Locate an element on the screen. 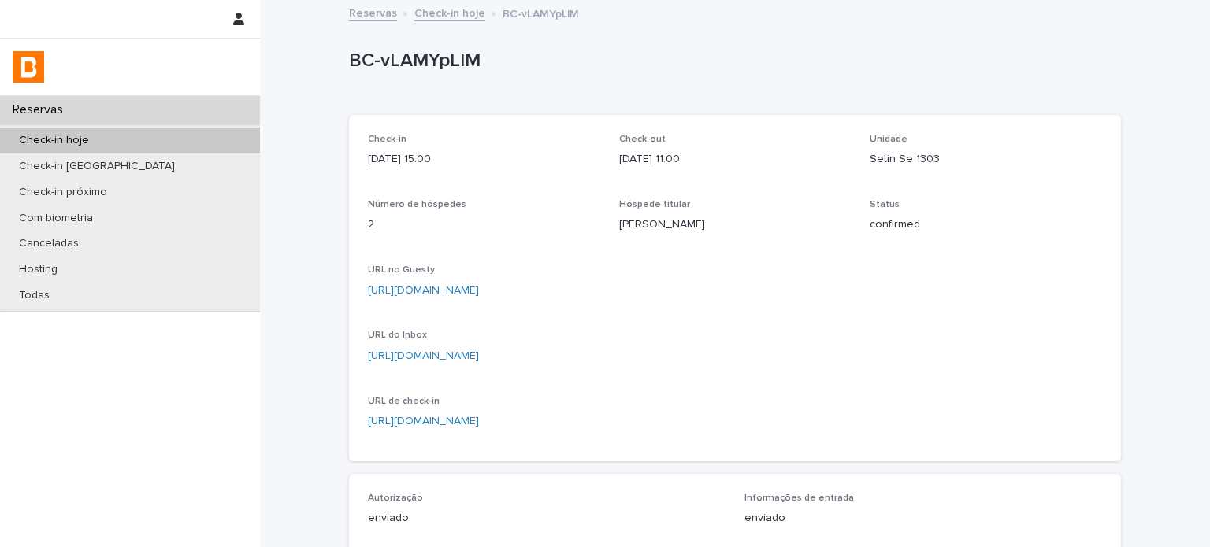 The height and width of the screenshot is (547, 1210). span: URL no Guesty is located at coordinates (401, 270).